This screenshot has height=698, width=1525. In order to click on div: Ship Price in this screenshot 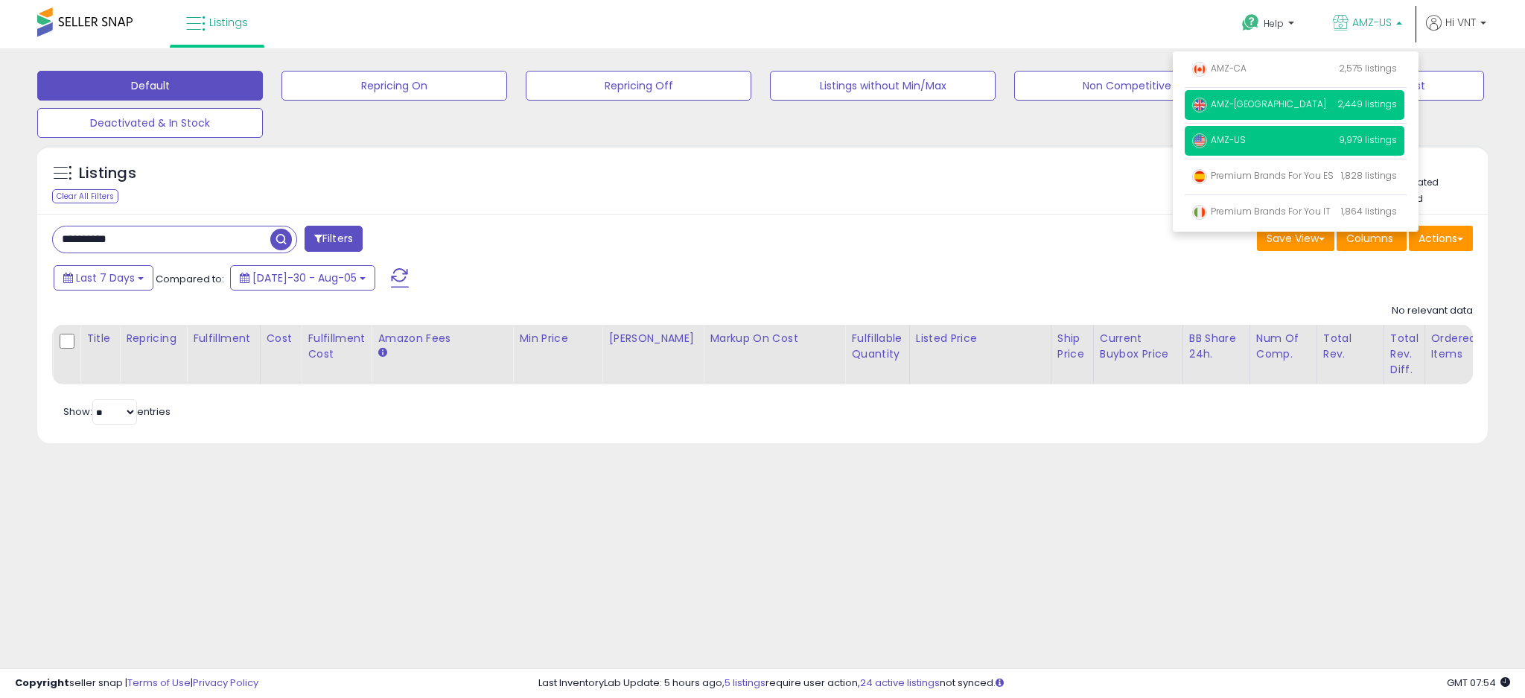, I will do `click(1073, 346)`.